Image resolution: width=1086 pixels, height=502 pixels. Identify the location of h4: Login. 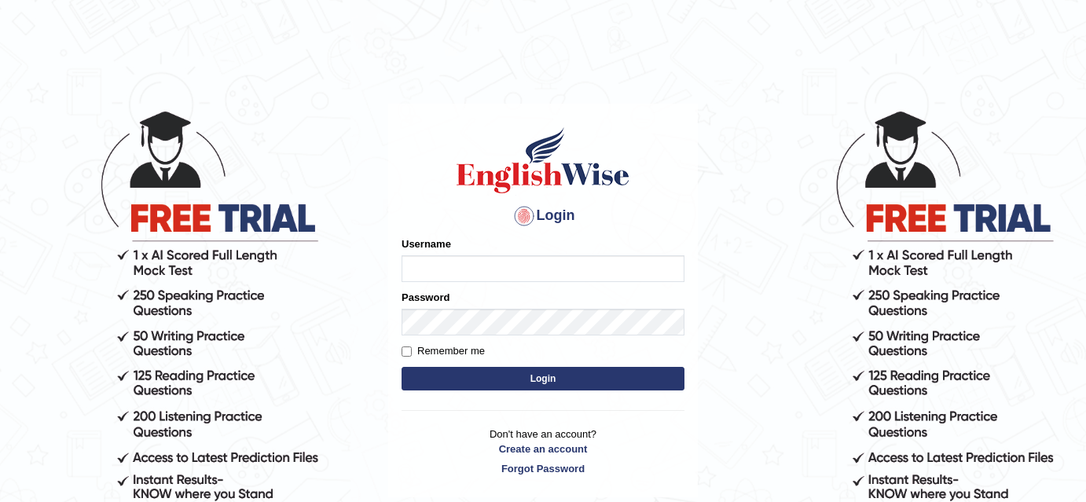
(543, 216).